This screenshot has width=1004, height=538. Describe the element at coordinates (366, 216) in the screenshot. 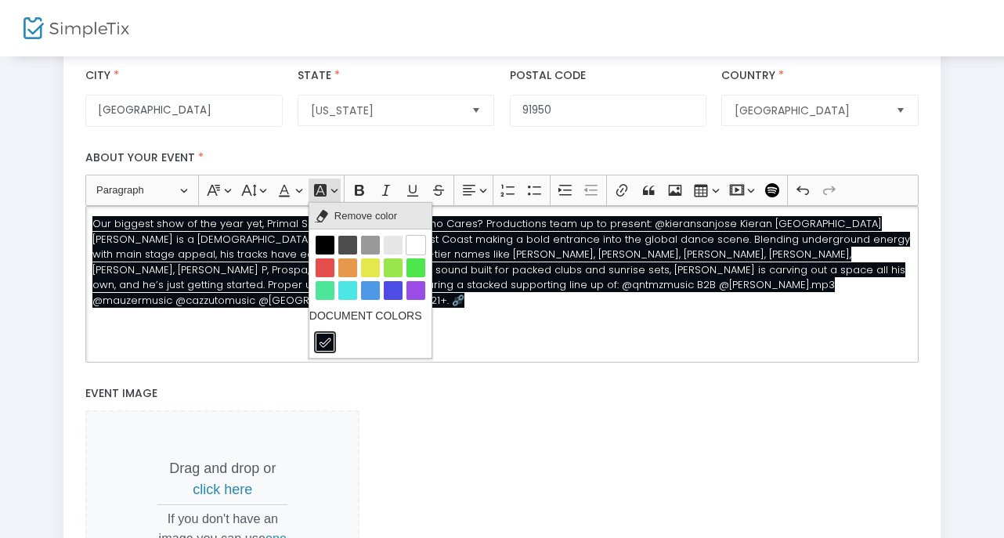

I see `span: Remove color` at that location.